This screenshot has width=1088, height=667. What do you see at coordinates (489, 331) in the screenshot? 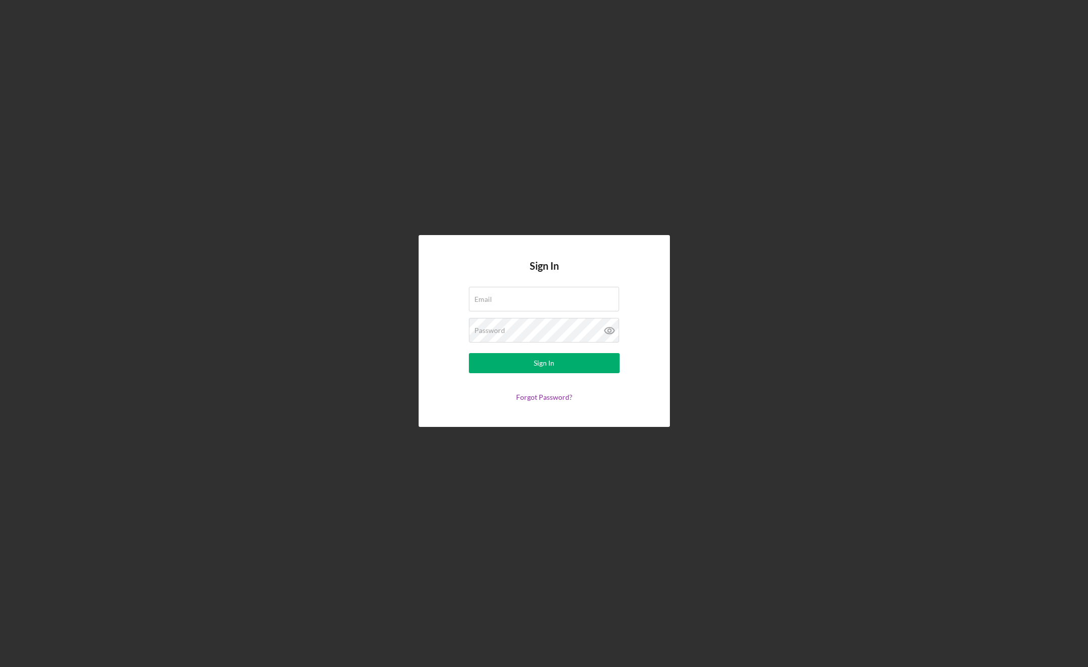
I see `label: Password` at bounding box center [489, 331].